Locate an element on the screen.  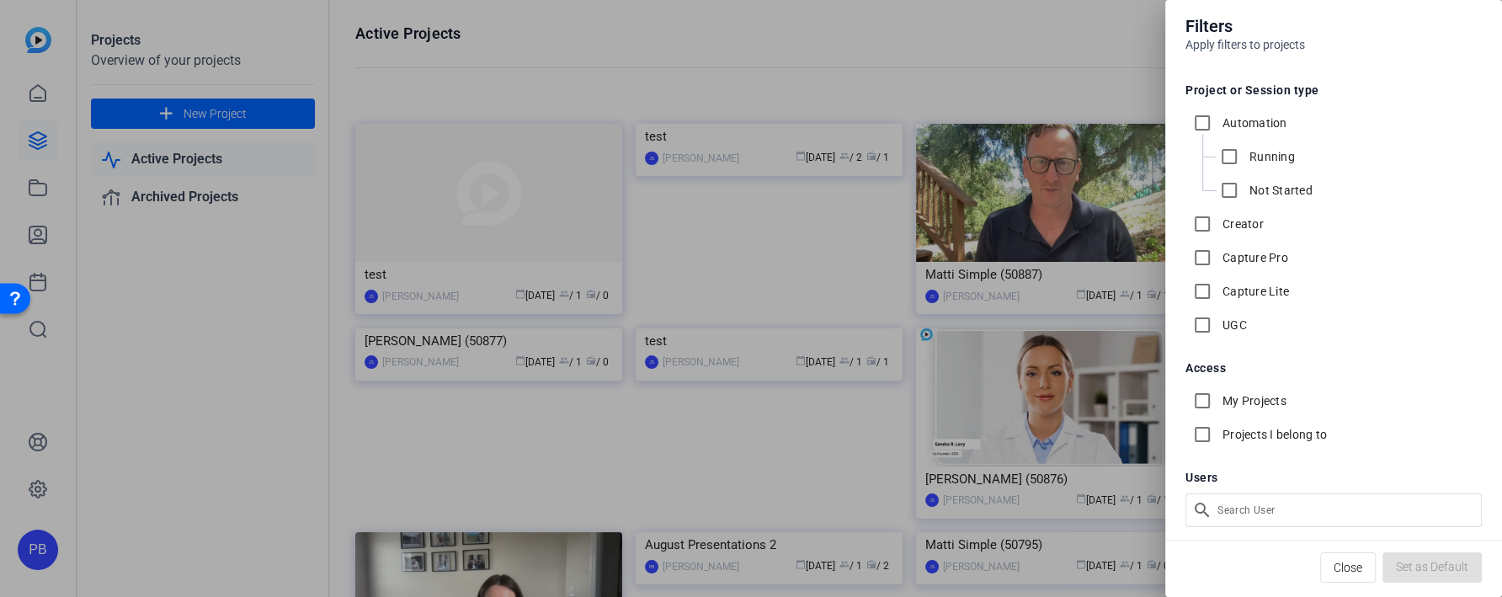
h5: Users is located at coordinates (1334, 478).